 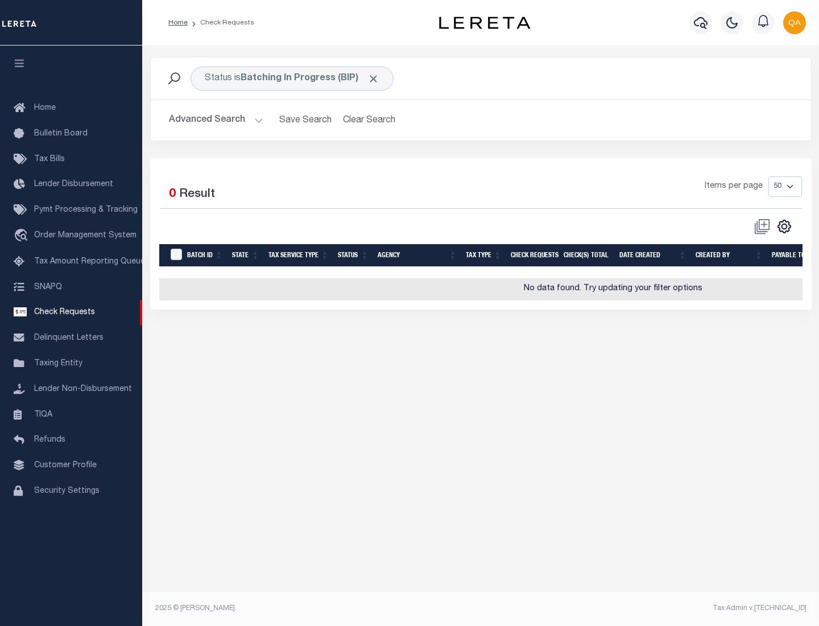 I want to click on span: TIQA, so click(x=43, y=414).